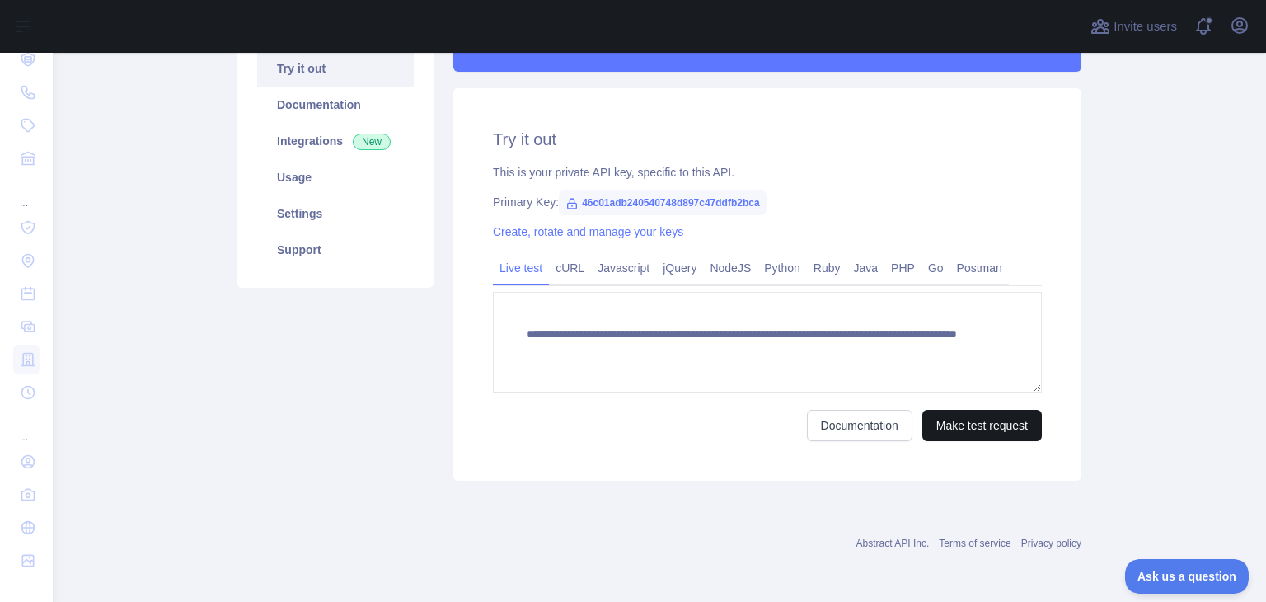 This screenshot has height=602, width=1266. I want to click on a: Support, so click(336, 250).